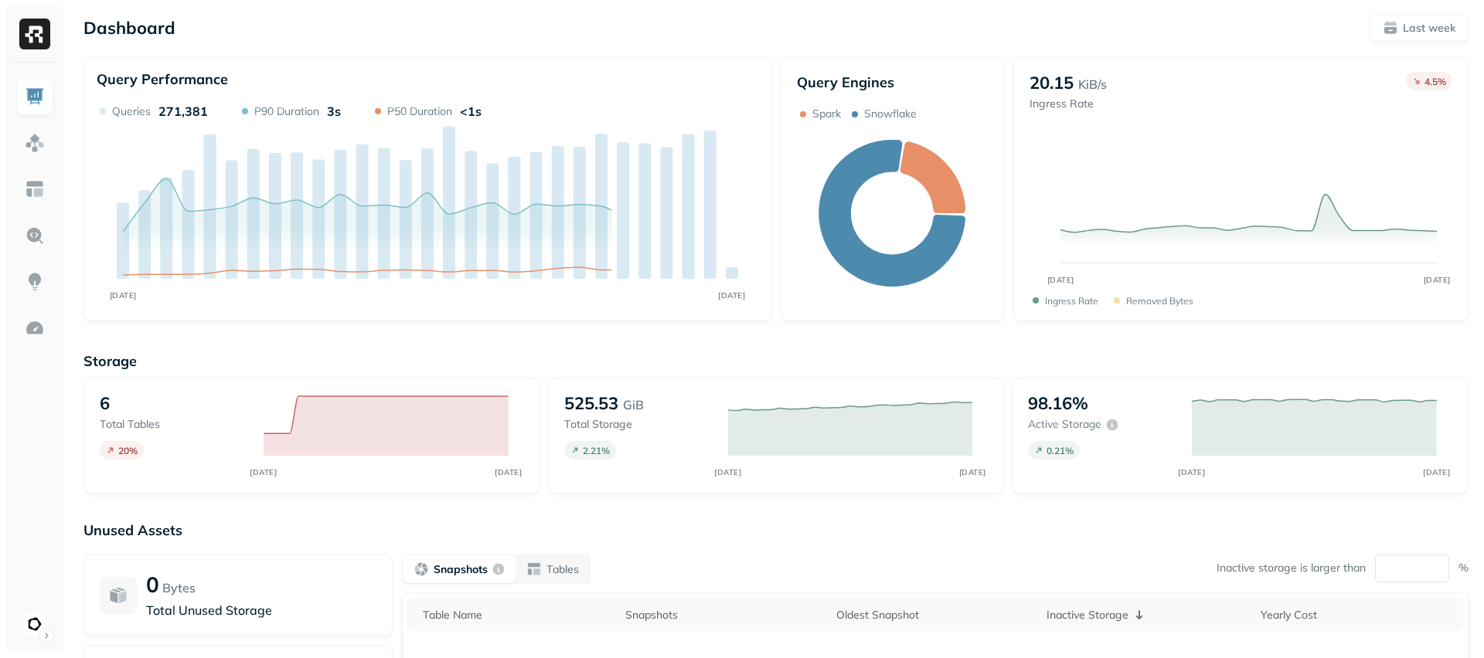  What do you see at coordinates (129, 28) in the screenshot?
I see `p: Dashboard` at bounding box center [129, 28].